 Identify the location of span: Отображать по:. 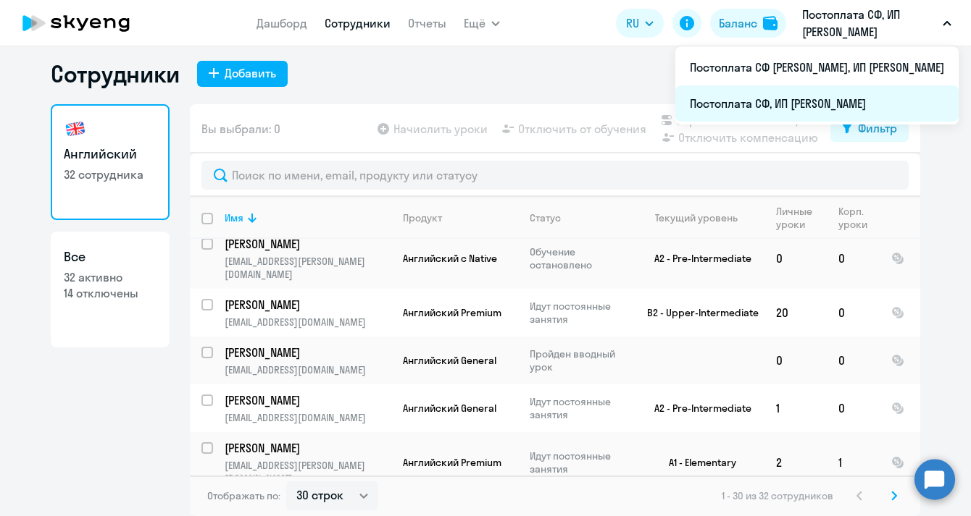
(243, 496).